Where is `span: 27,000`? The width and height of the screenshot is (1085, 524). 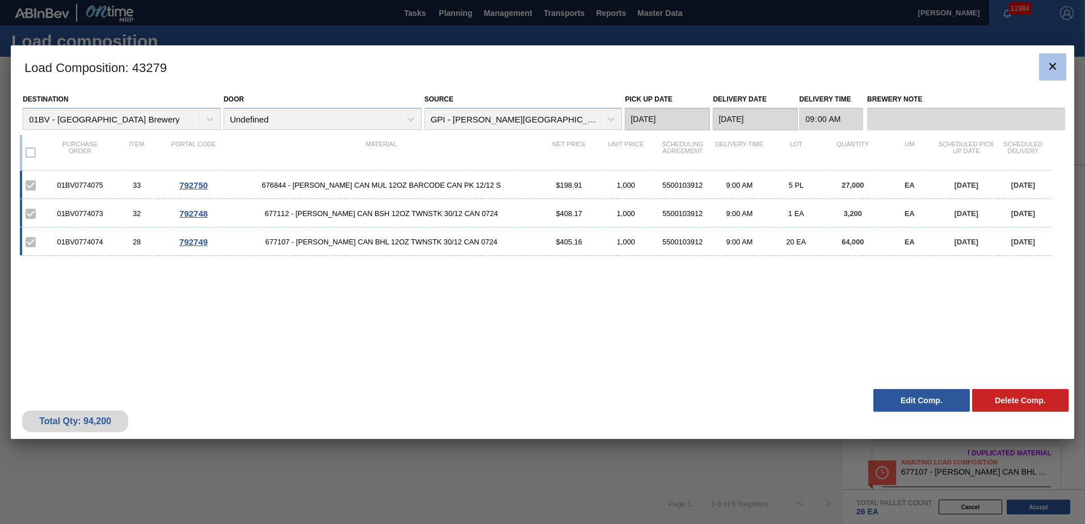
span: 27,000 is located at coordinates (852, 185).